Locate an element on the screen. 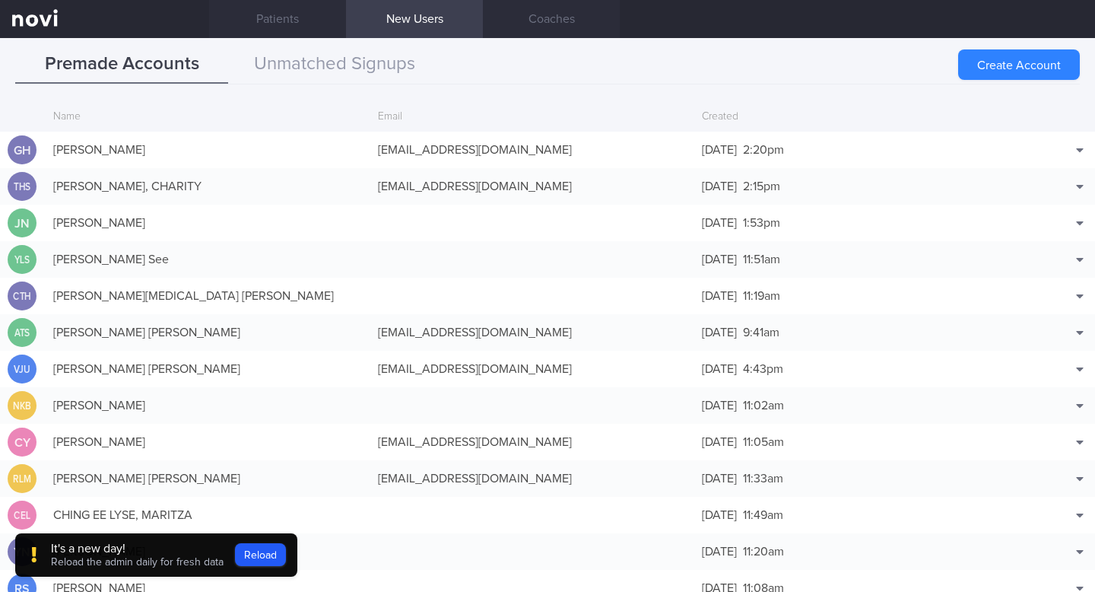  div: YN is located at coordinates (22, 551).